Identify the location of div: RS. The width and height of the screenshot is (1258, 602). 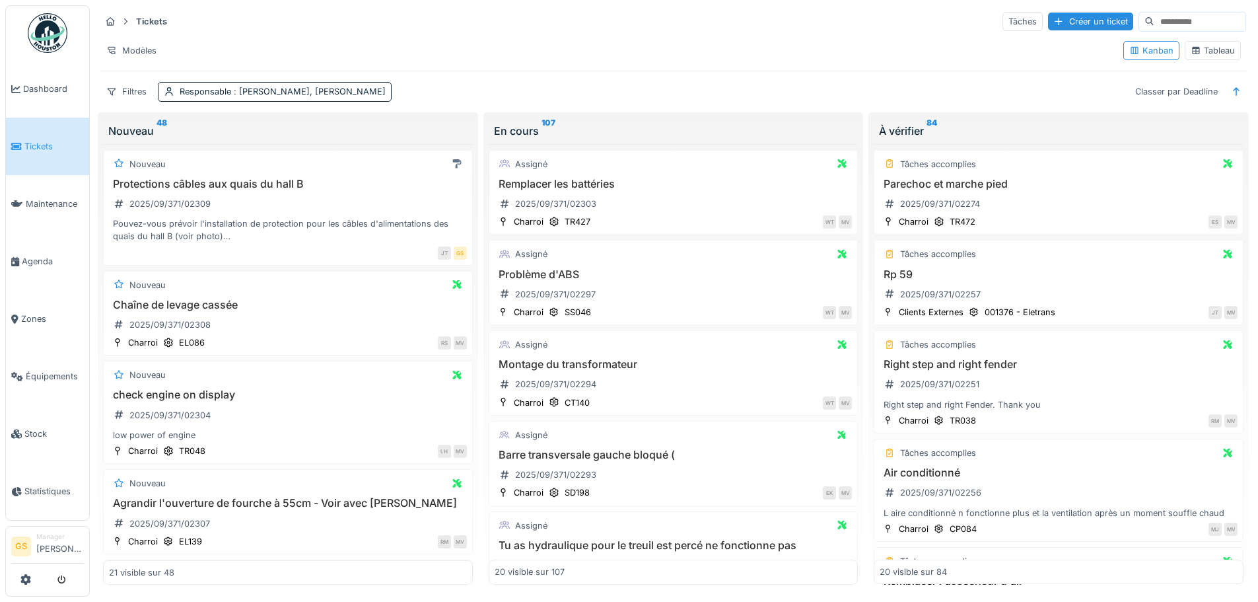
(444, 343).